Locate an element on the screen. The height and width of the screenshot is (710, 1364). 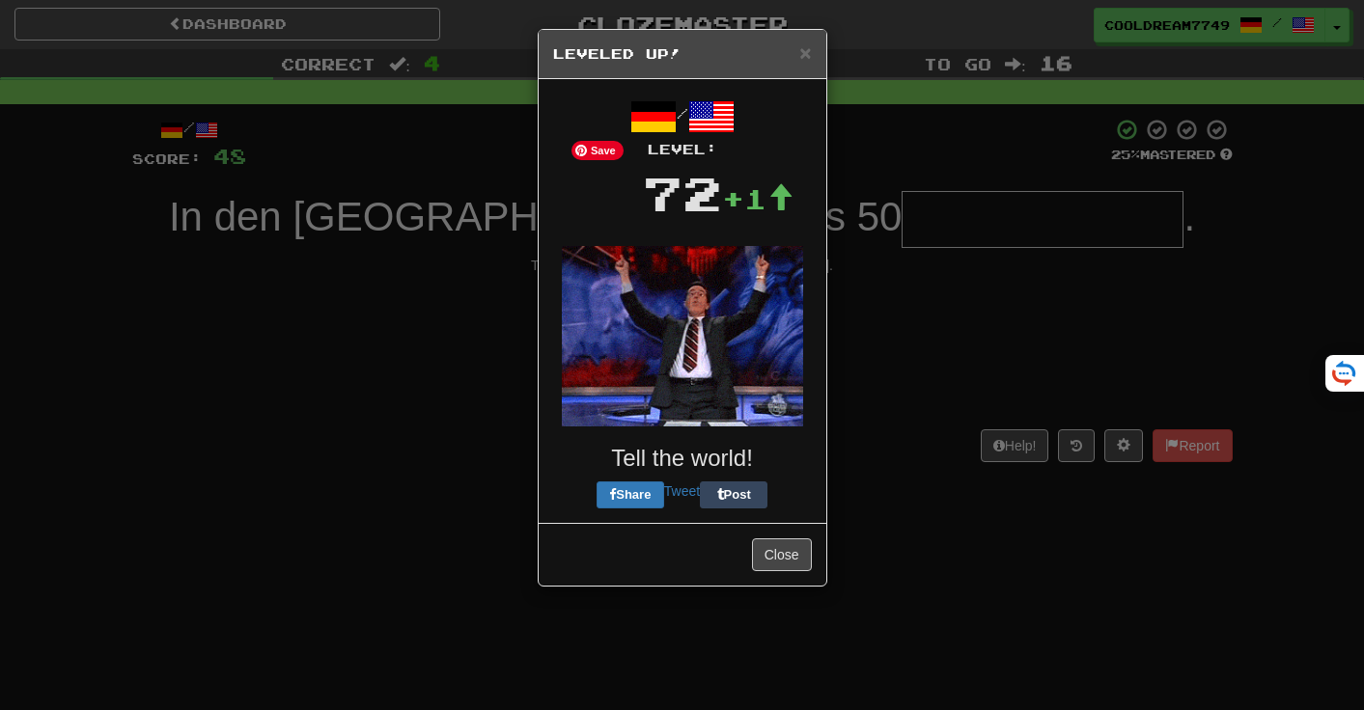
h3: Tell the world! is located at coordinates (682, 458).